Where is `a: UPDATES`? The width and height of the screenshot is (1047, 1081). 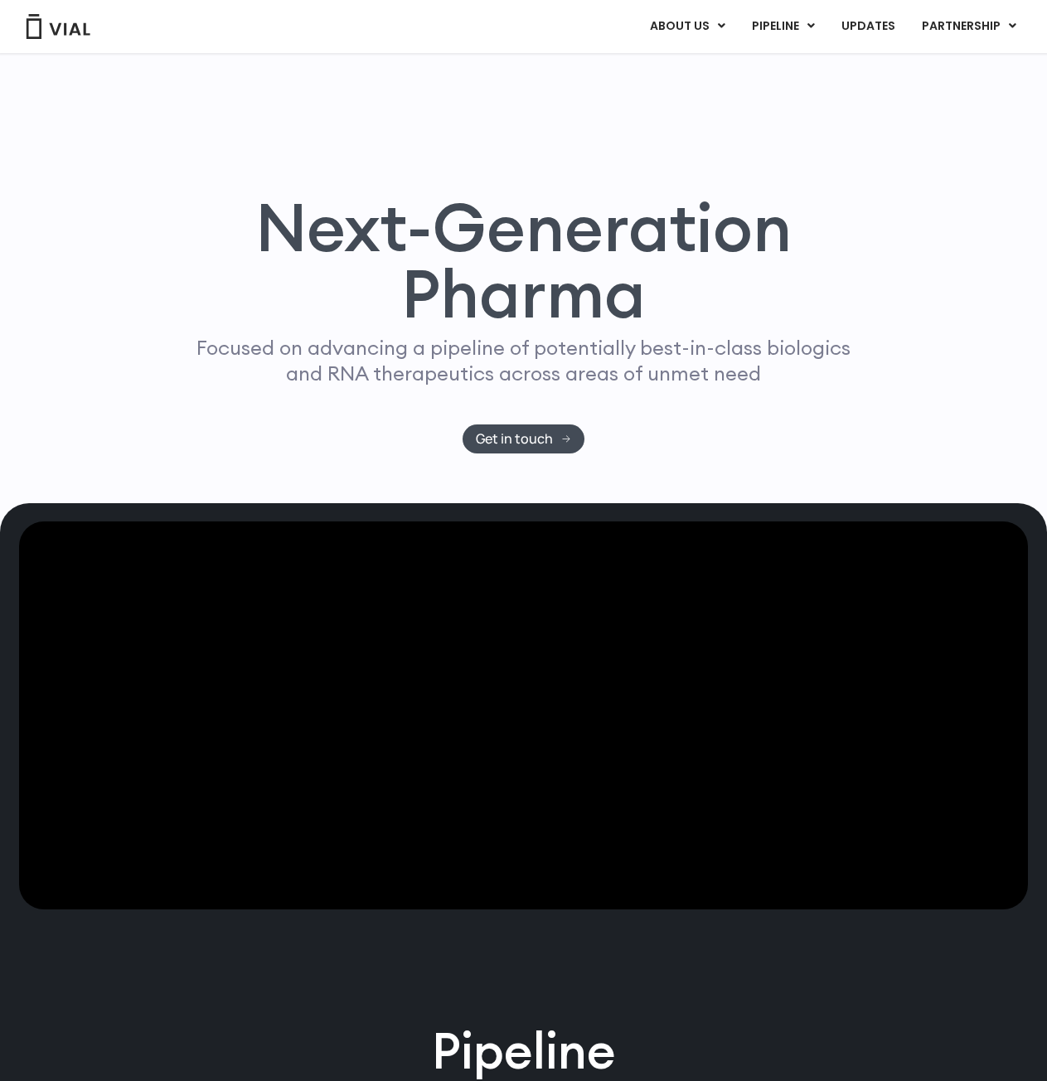 a: UPDATES is located at coordinates (868, 27).